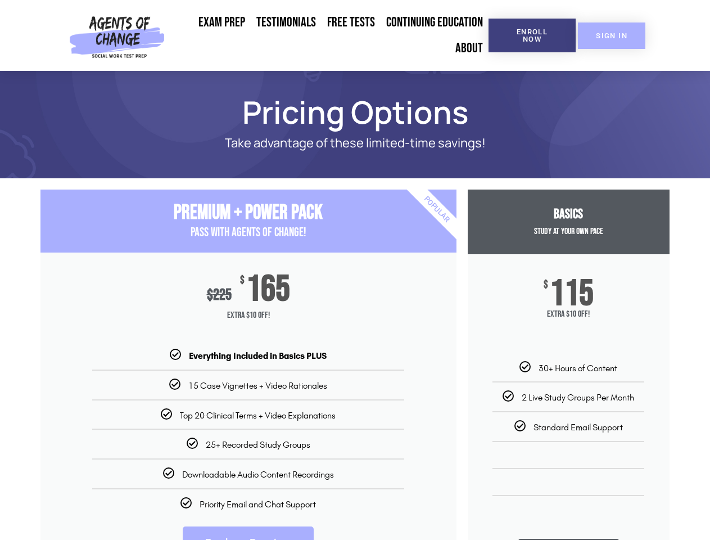 The height and width of the screenshot is (540, 710). I want to click on span: Standard Email Support, so click(578, 427).